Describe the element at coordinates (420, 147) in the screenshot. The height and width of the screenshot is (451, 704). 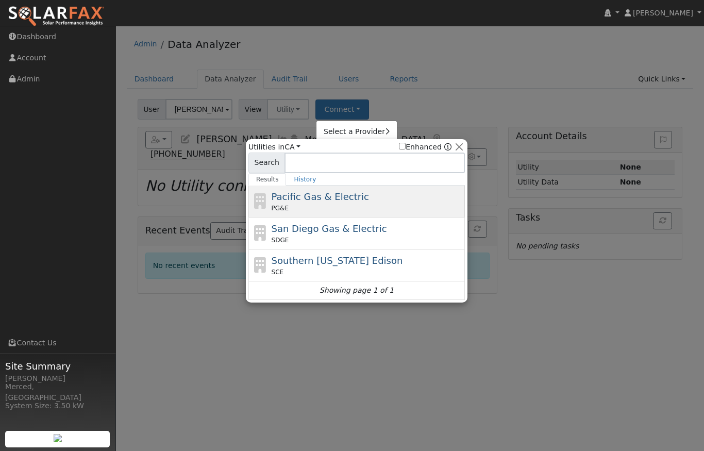
I see `label: Enhanced` at that location.